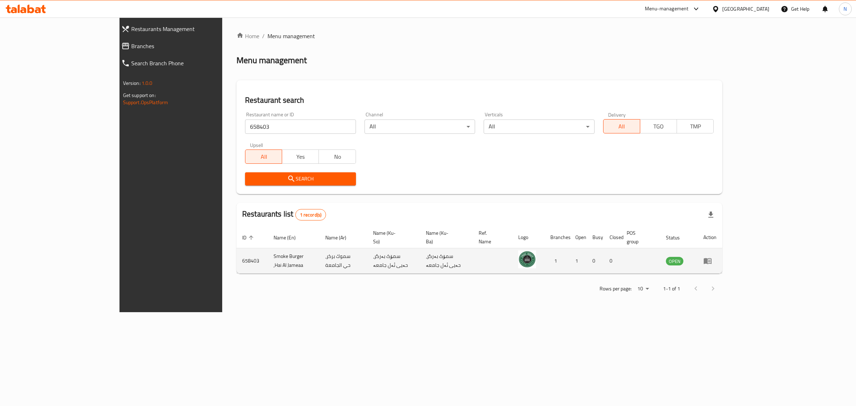 The image size is (856, 406). Describe the element at coordinates (146, 102) in the screenshot. I see `a: Support.OpsPlatform` at that location.